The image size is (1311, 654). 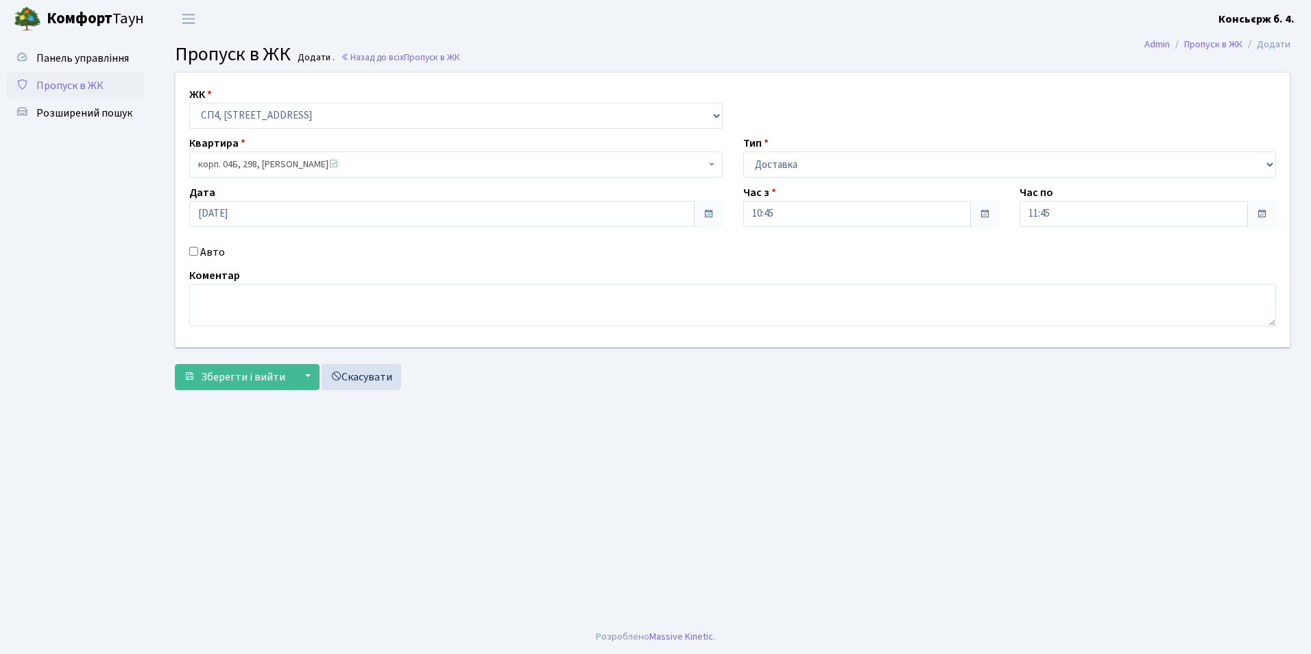 I want to click on div: Розроблено ., so click(x=656, y=637).